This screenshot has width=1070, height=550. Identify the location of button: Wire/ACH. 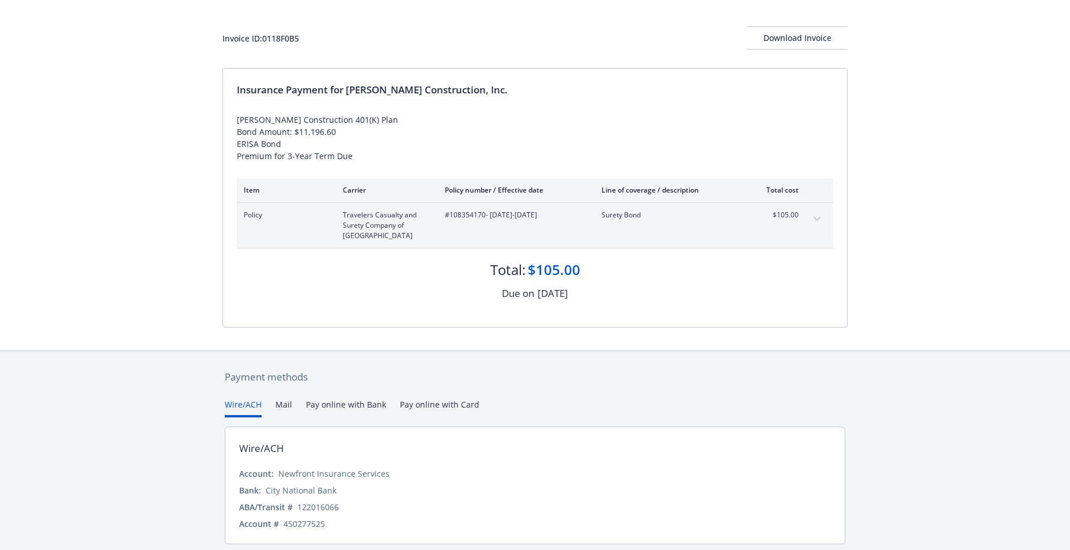
(243, 407).